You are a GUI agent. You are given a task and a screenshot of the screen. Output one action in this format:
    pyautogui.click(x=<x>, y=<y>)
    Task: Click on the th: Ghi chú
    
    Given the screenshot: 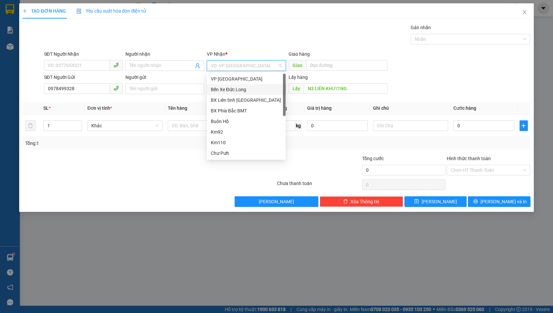 What is the action you would take?
    pyautogui.click(x=411, y=108)
    